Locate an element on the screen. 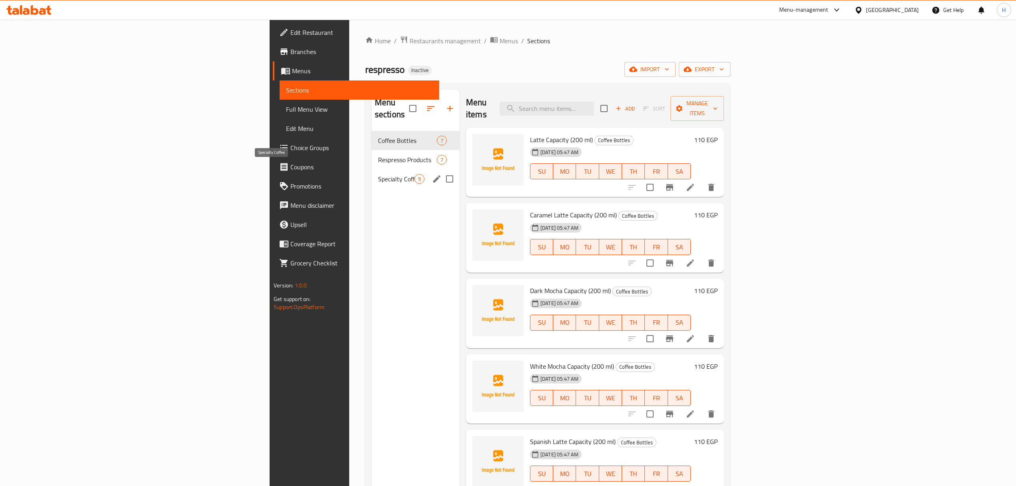 Image resolution: width=1016 pixels, height=486 pixels. span: Choice Groups is located at coordinates (362, 148).